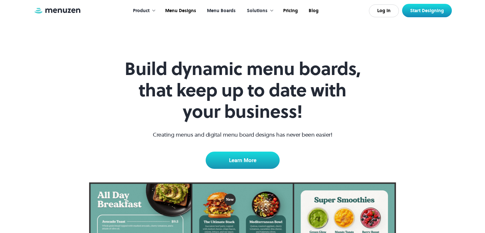  Describe the element at coordinates (427, 11) in the screenshot. I see `a: Start Designing` at that location.